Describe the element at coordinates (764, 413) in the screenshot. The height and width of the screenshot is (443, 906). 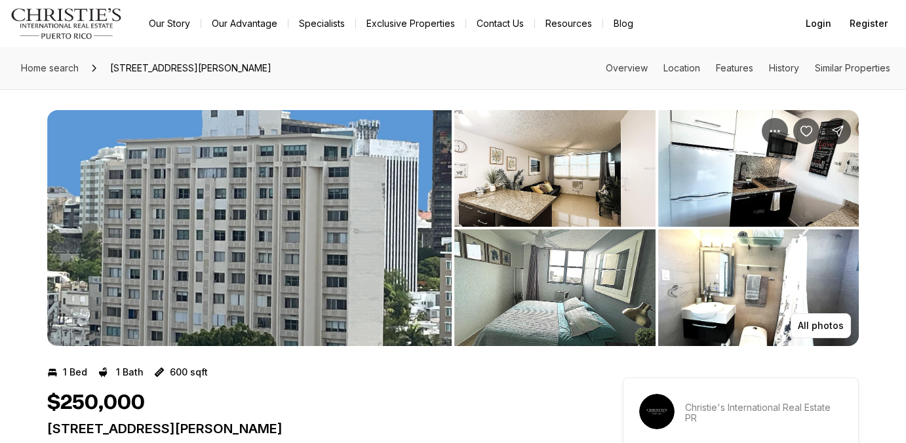
I see `p: Christie's International Real Estate PR` at that location.